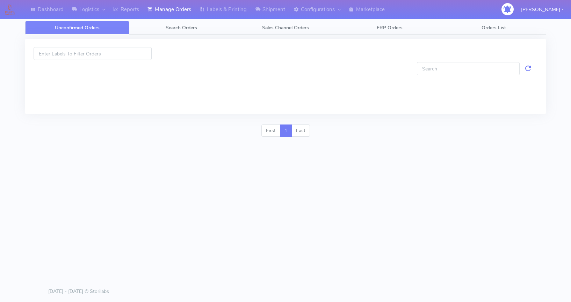 The height and width of the screenshot is (302, 571). I want to click on a: 1, so click(286, 131).